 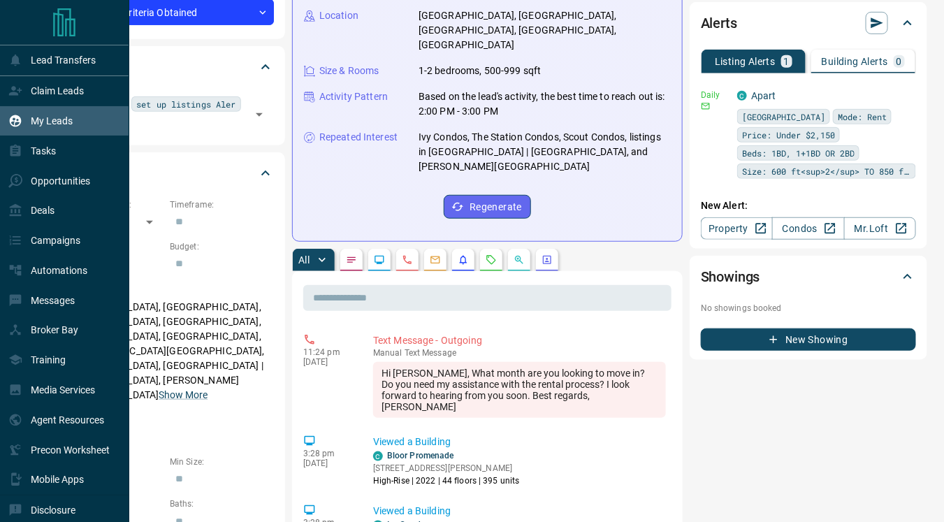 What do you see at coordinates (764, 96) in the screenshot?
I see `a: Apart` at bounding box center [764, 96].